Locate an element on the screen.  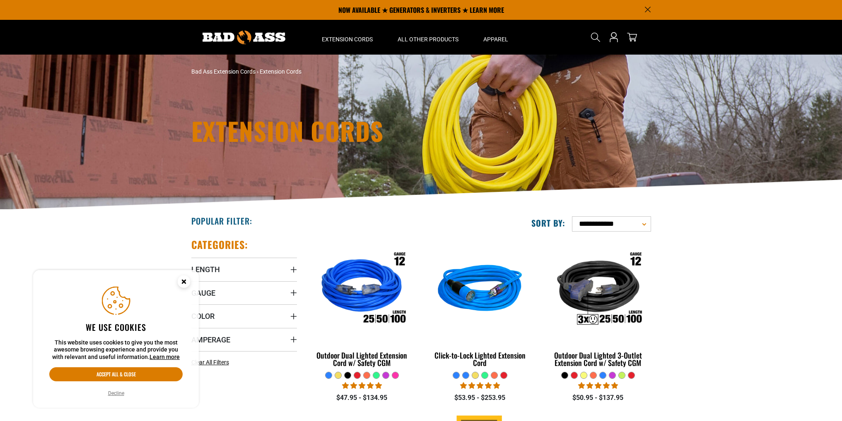
img: Bad Ass Extension Cords is located at coordinates (244, 37).